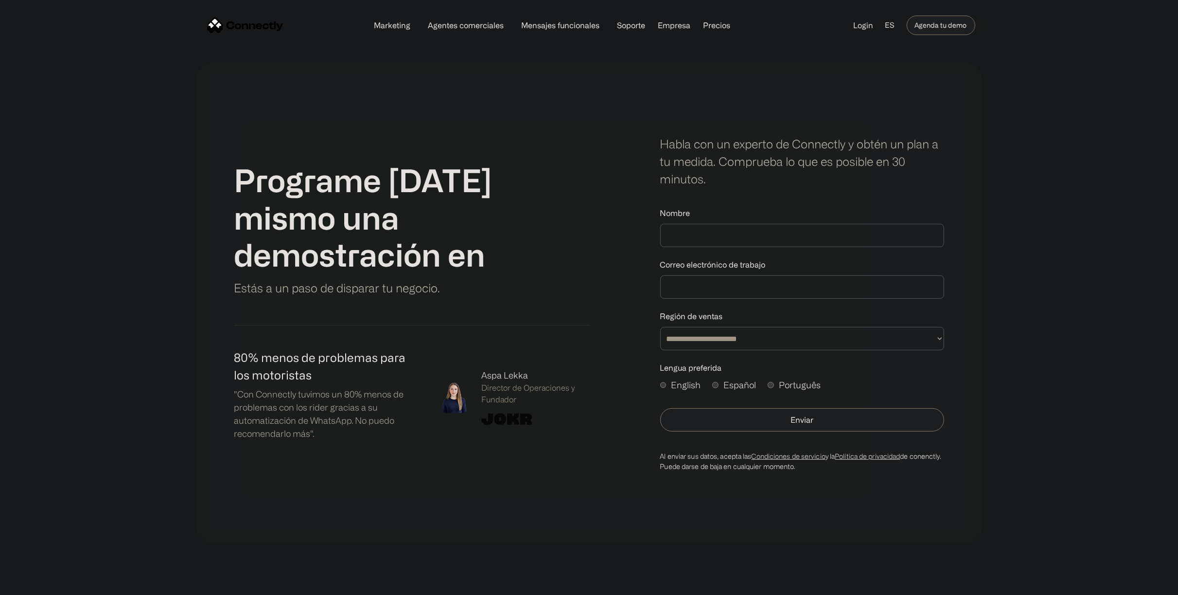  What do you see at coordinates (715, 385) in the screenshot?
I see `input: Español` at bounding box center [715, 385].